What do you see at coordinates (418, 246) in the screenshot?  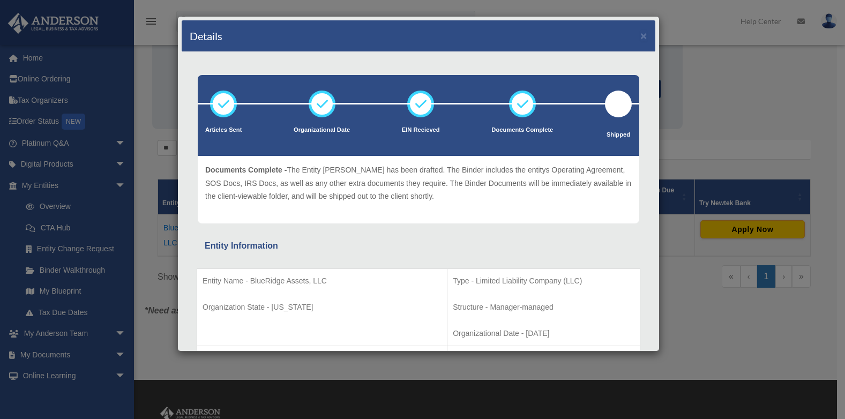 I see `div: Entity Information` at bounding box center [418, 246].